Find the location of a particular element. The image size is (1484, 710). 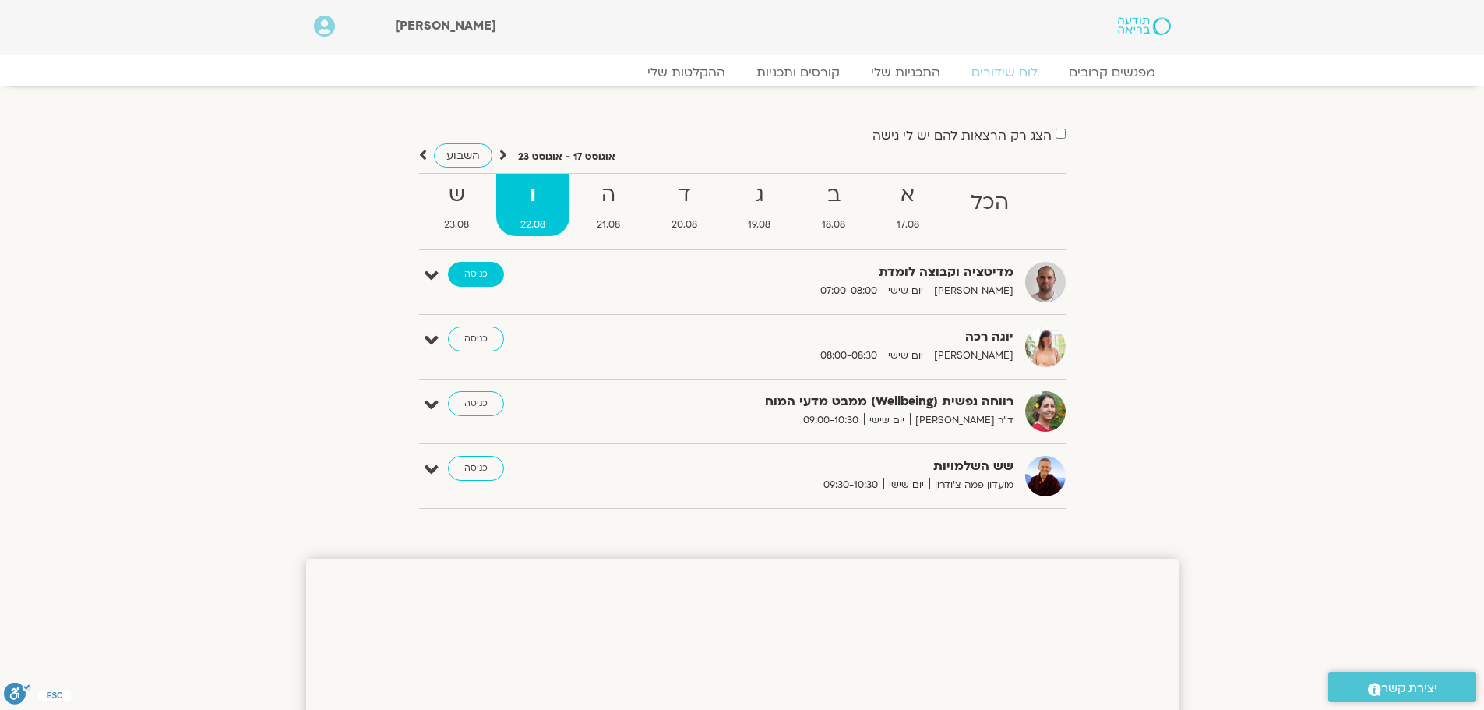

span: 18.08 is located at coordinates (833, 224).